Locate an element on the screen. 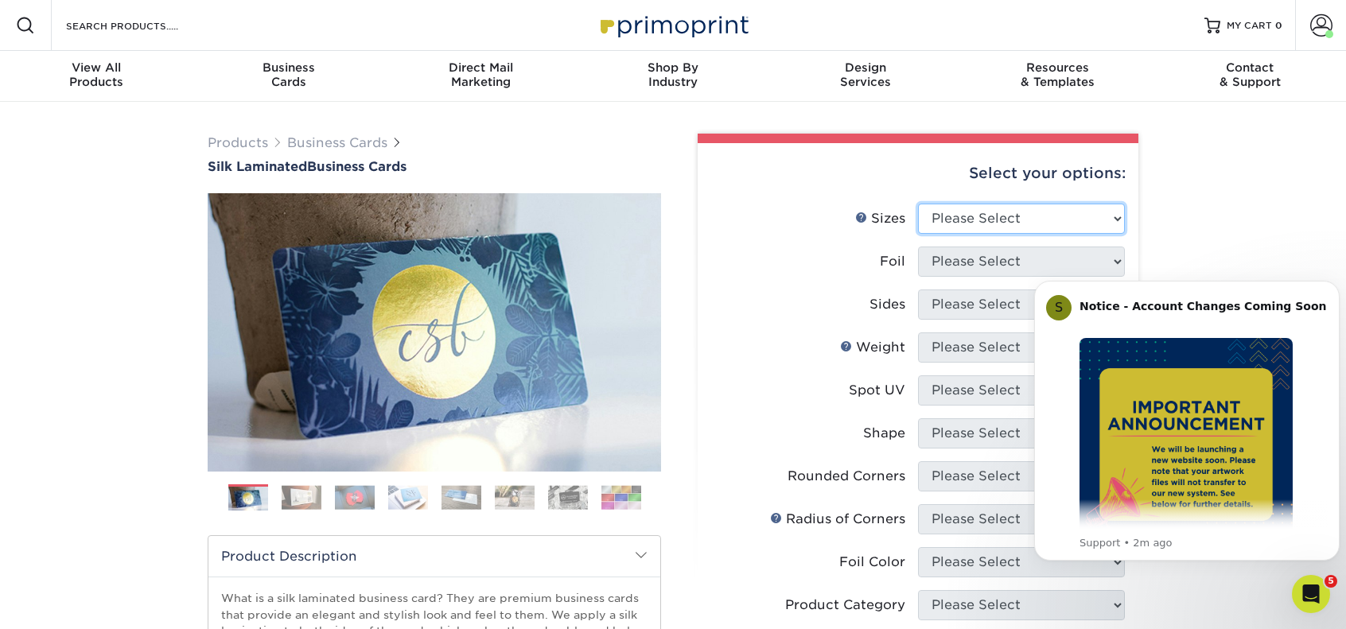  a: Silk LaminatedBusiness Cards is located at coordinates (434, 166).